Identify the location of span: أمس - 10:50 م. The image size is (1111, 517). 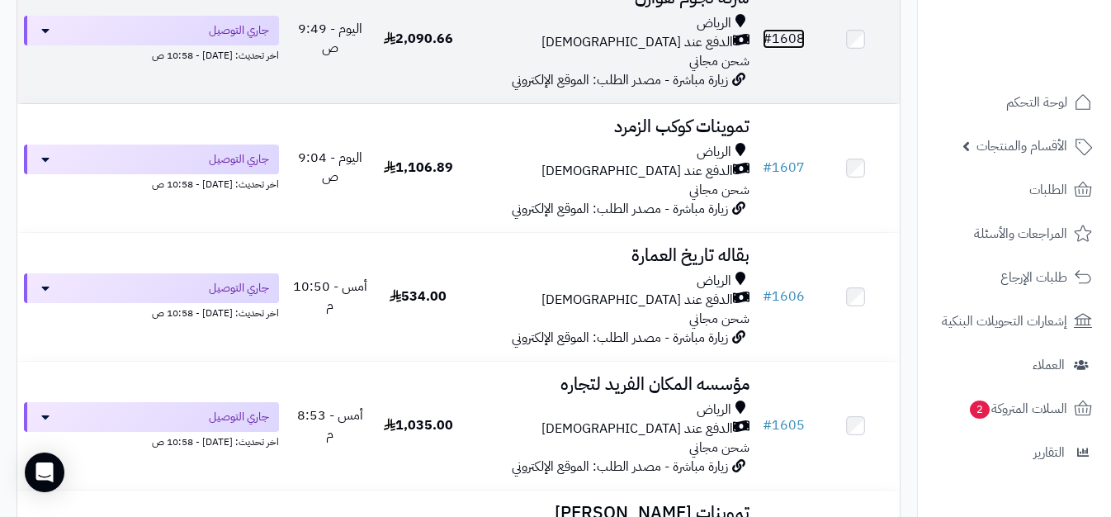
(330, 296).